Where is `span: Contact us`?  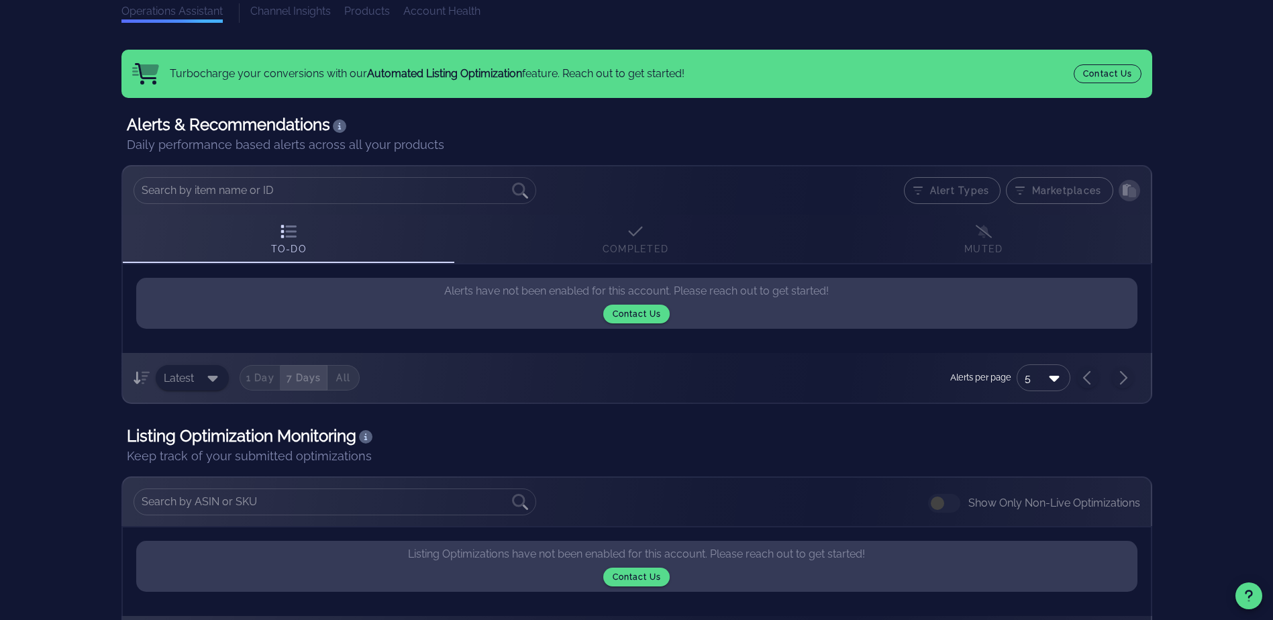
span: Contact us is located at coordinates (1107, 74).